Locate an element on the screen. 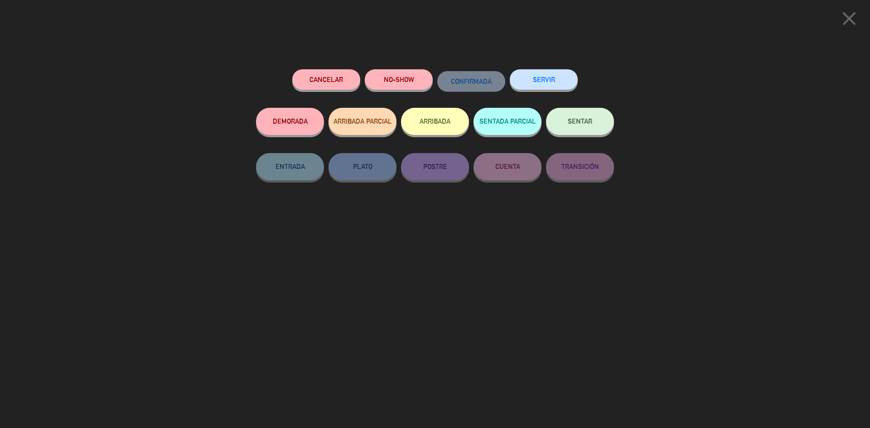  button: close is located at coordinates (849, 20).